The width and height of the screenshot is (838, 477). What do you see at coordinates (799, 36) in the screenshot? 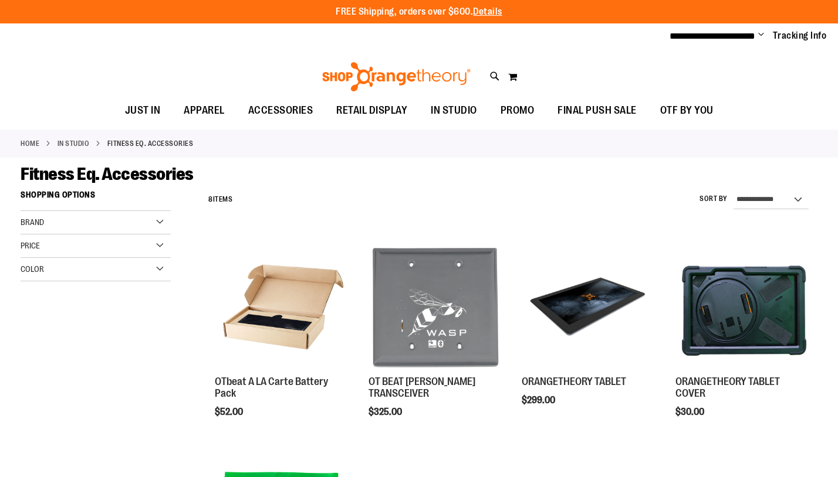
I see `a: Tracking Info` at bounding box center [799, 36].